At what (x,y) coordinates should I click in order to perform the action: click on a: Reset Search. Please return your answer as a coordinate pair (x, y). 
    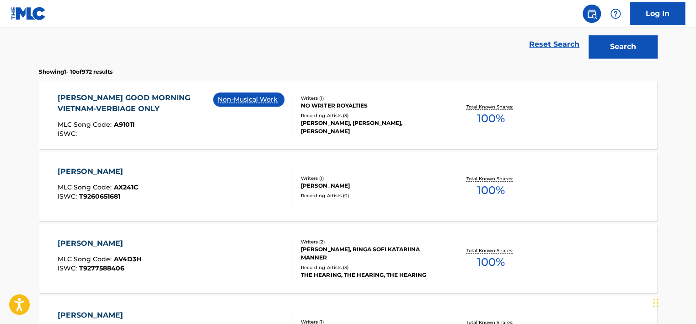
    Looking at the image, I should click on (554, 44).